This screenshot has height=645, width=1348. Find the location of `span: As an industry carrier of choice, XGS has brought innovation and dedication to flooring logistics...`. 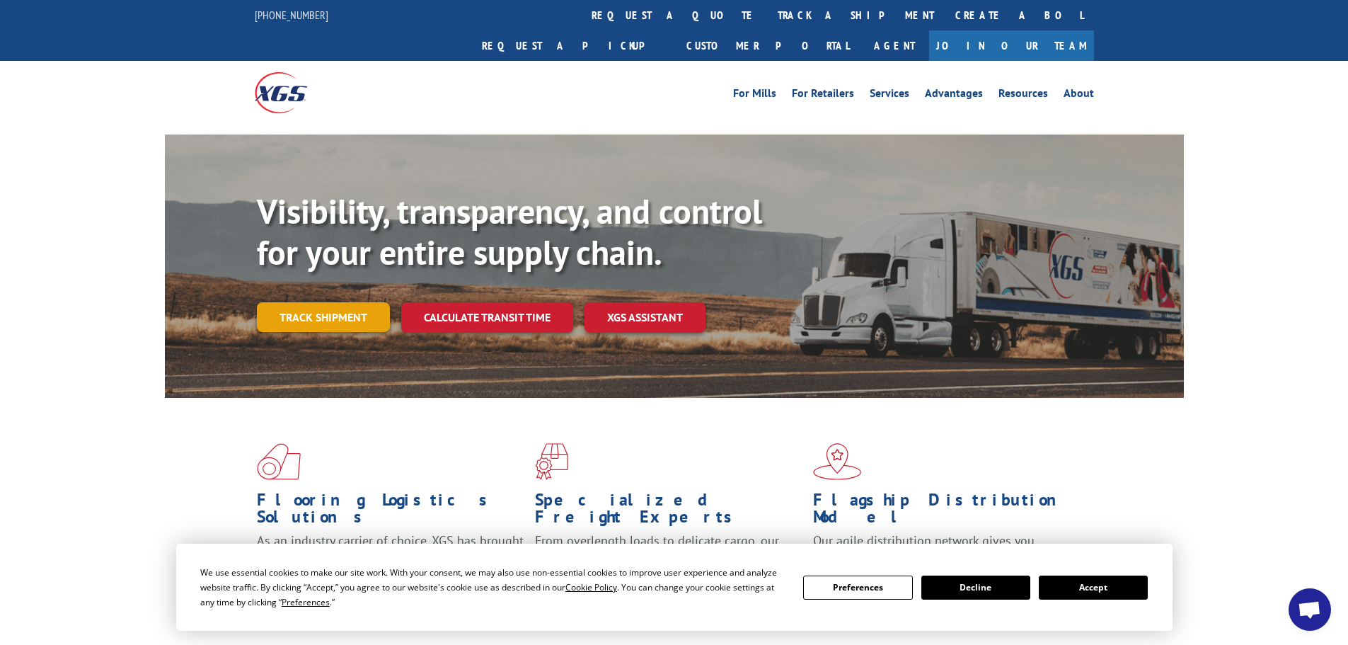

span: As an industry carrier of choice, XGS has brought innovation and dedication to flooring logistics... is located at coordinates (390, 557).